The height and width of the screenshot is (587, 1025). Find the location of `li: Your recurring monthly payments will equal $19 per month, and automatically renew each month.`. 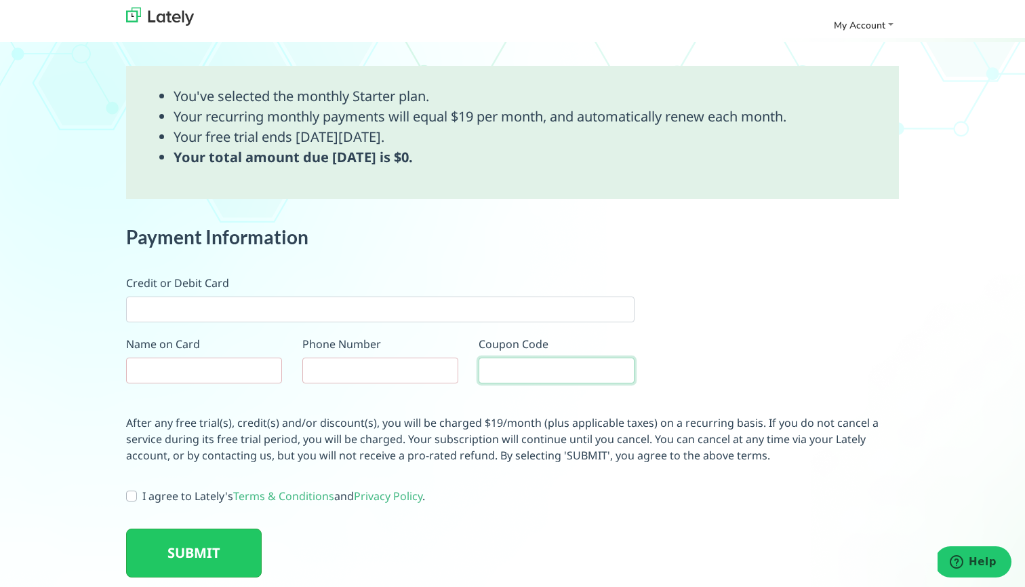

li: Your recurring monthly payments will equal $19 per month, and automatically renew each month. is located at coordinates (480, 117).